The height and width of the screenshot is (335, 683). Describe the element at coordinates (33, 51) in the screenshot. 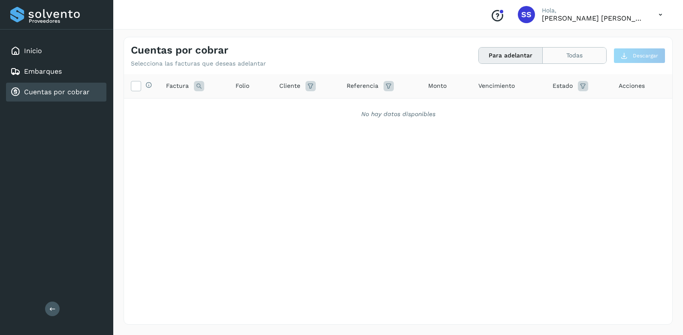

I see `a: Inicio` at that location.